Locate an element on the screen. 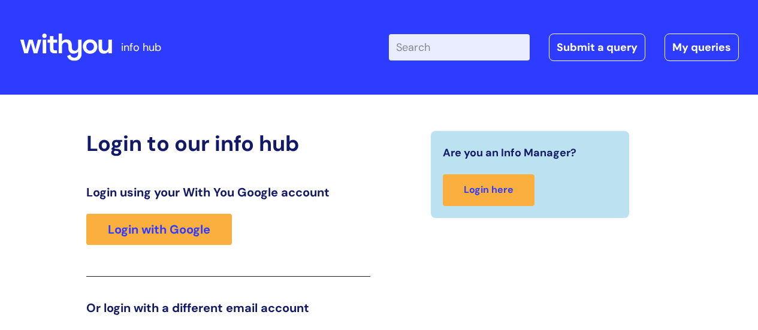 The height and width of the screenshot is (330, 758). a: My queries is located at coordinates (701, 47).